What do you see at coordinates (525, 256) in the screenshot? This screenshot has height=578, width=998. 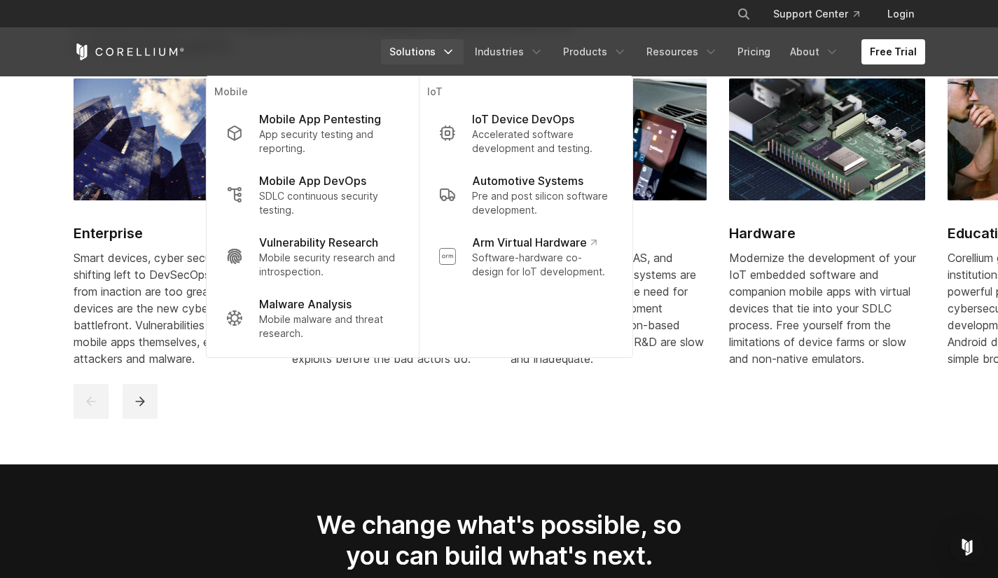 I see `a: Arm Virtual Hardware Software-hardware co-design for IoT development.` at bounding box center [525, 256].